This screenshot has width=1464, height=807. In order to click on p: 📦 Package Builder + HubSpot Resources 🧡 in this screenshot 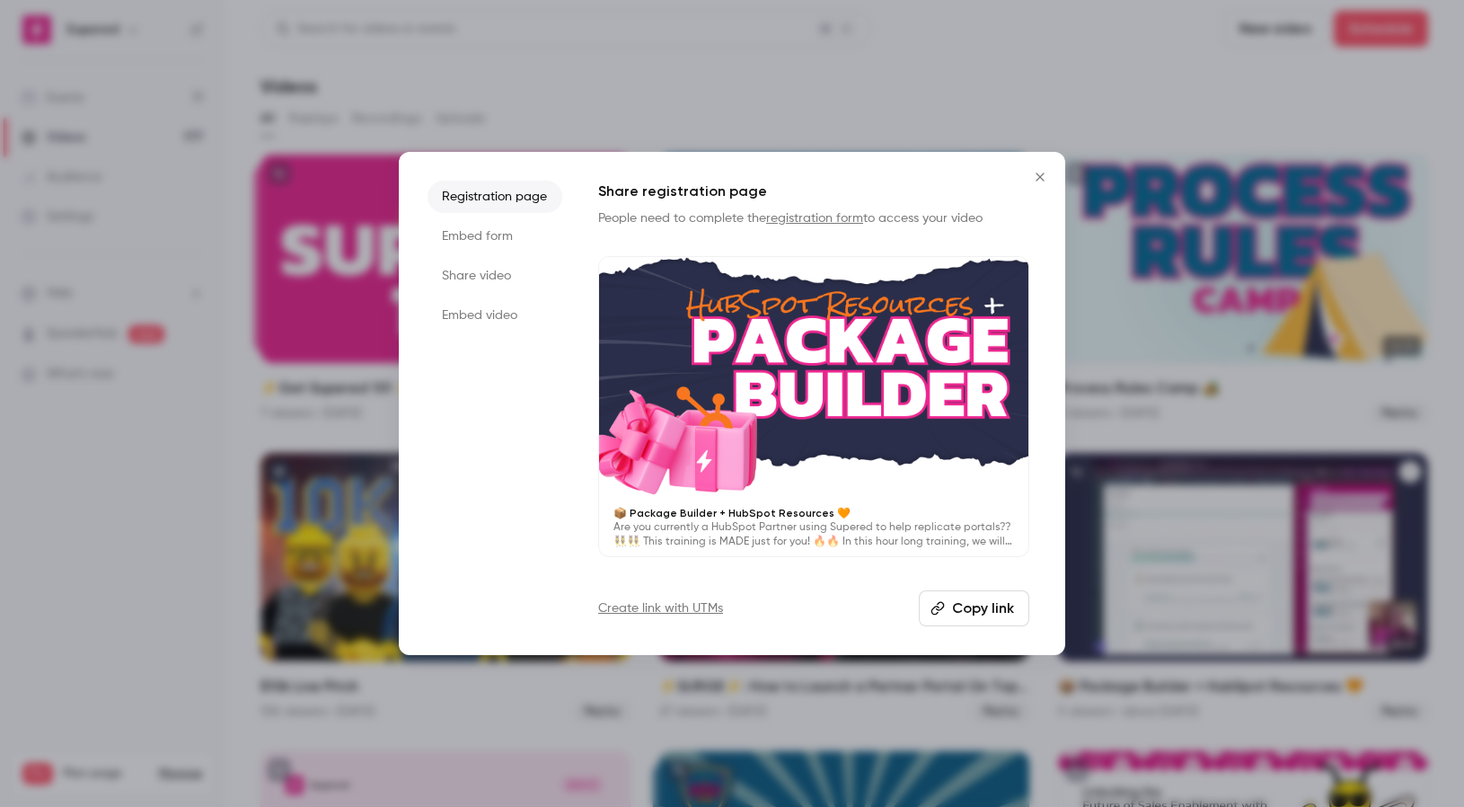, I will do `click(814, 513)`.